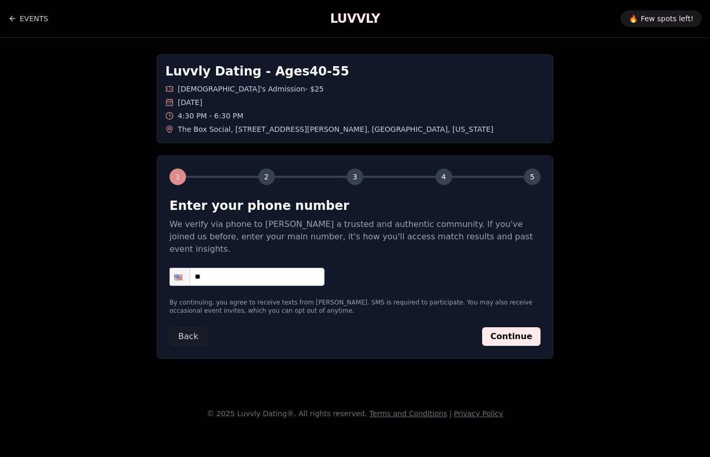 Image resolution: width=710 pixels, height=457 pixels. Describe the element at coordinates (511, 337) in the screenshot. I see `button: Continue` at that location.